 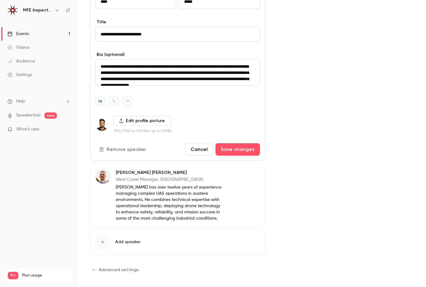 I want to click on div: Events, so click(x=18, y=34).